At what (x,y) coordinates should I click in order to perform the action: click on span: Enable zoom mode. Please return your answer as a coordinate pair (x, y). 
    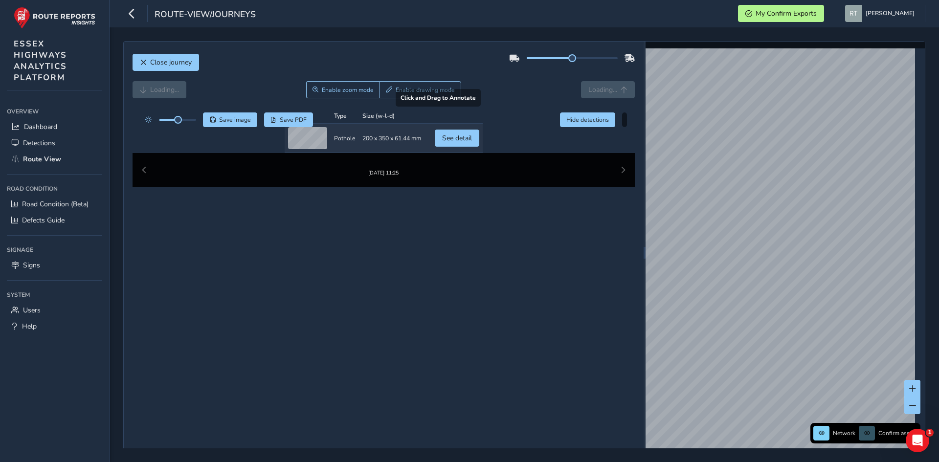
    Looking at the image, I should click on (348, 90).